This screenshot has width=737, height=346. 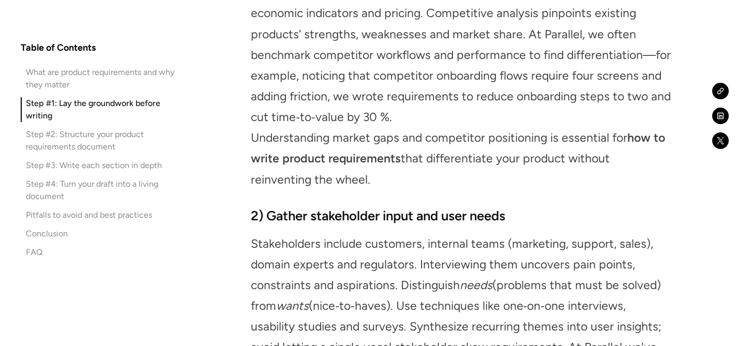 I want to click on em: needs, so click(x=476, y=285).